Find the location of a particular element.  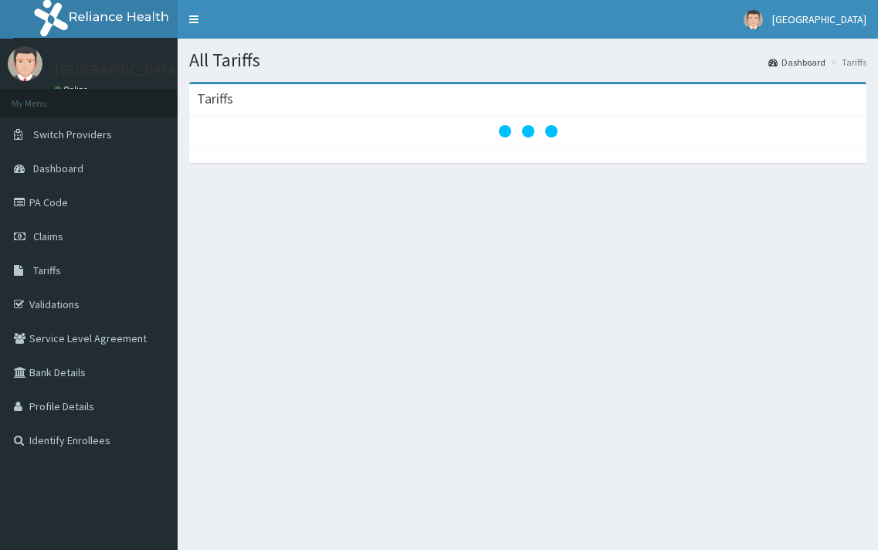

a: Online is located at coordinates (73, 90).